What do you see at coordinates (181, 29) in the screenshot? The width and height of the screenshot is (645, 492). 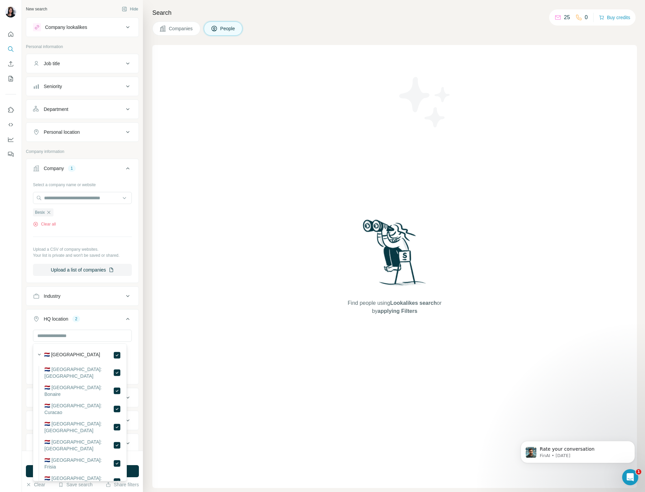 I see `span: Companies` at bounding box center [181, 29].